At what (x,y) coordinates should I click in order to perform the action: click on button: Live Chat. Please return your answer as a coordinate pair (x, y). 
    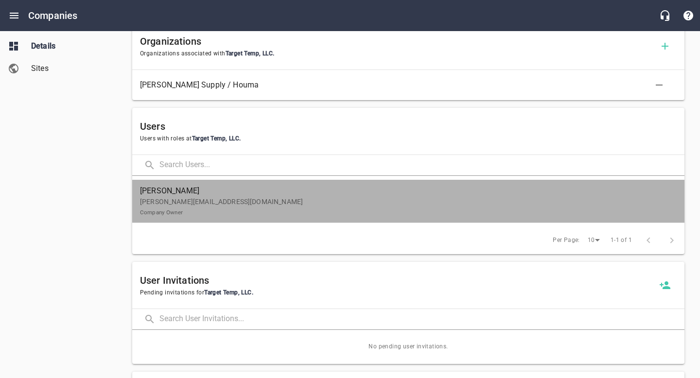
    Looking at the image, I should click on (665, 16).